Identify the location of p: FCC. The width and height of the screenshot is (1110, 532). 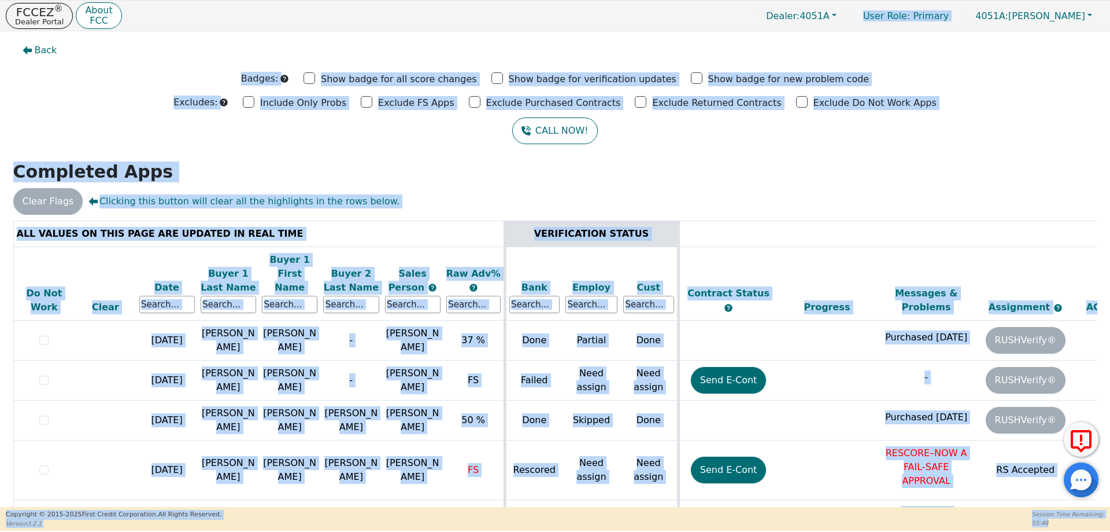
(98, 21).